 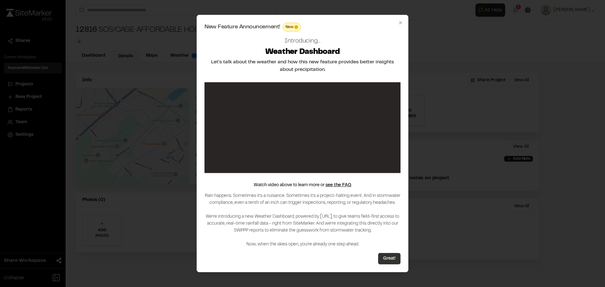 What do you see at coordinates (302, 185) in the screenshot?
I see `p: Watch video above to learn more or` at bounding box center [302, 185].